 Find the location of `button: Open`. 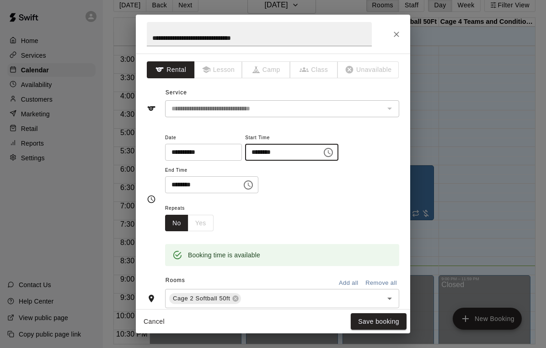

button: Open is located at coordinates (390, 298).